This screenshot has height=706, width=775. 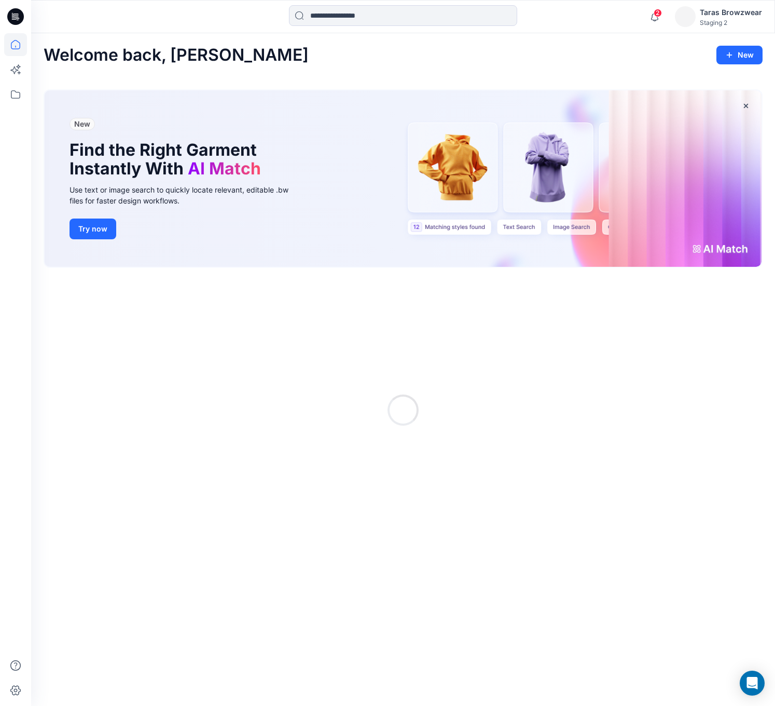 I want to click on img: eyJhbGciOiJIUzI1NiIsImtpZCI6IjAiLCJzbHQiOiJzZXMiLCJ0eXAiOiJKV1QifQ.eyJkYXRhIjp7InR5cGUiOiJzdG9yYW..., so click(x=685, y=17).